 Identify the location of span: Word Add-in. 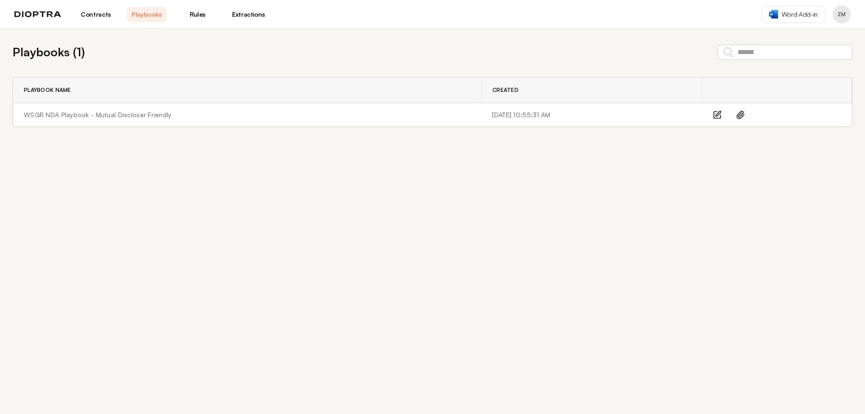
(800, 14).